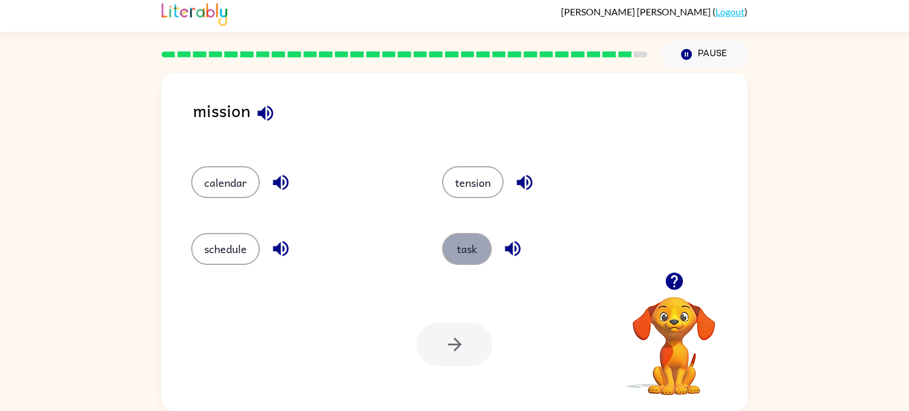 This screenshot has height=411, width=909. Describe the element at coordinates (704, 54) in the screenshot. I see `button: Pause` at that location.